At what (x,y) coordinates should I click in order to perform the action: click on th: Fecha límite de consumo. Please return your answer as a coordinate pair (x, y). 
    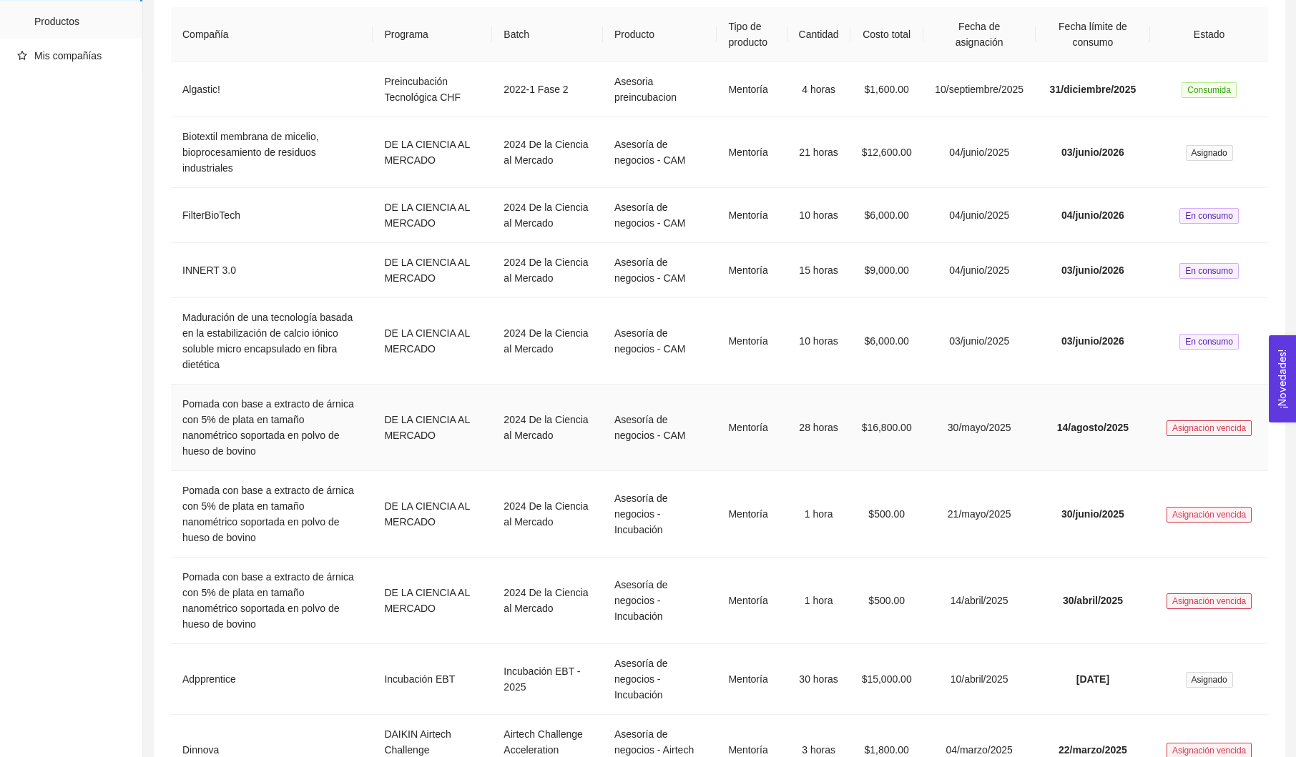
    Looking at the image, I should click on (1093, 34).